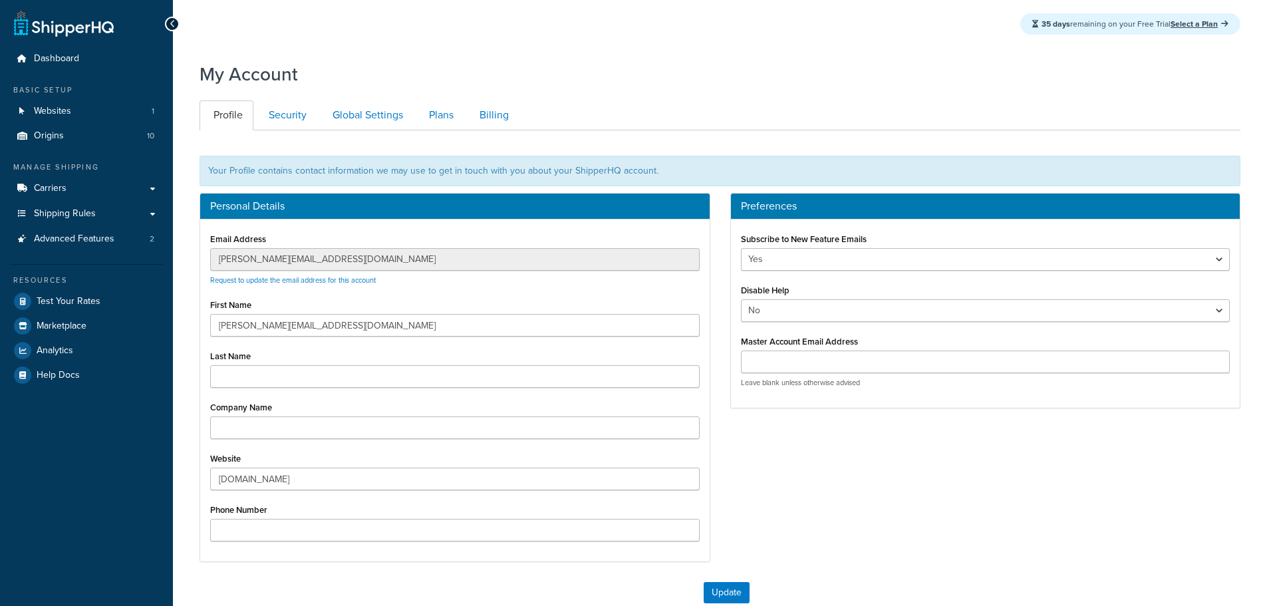  Describe the element at coordinates (455, 206) in the screenshot. I see `h3: Personal Details` at that location.